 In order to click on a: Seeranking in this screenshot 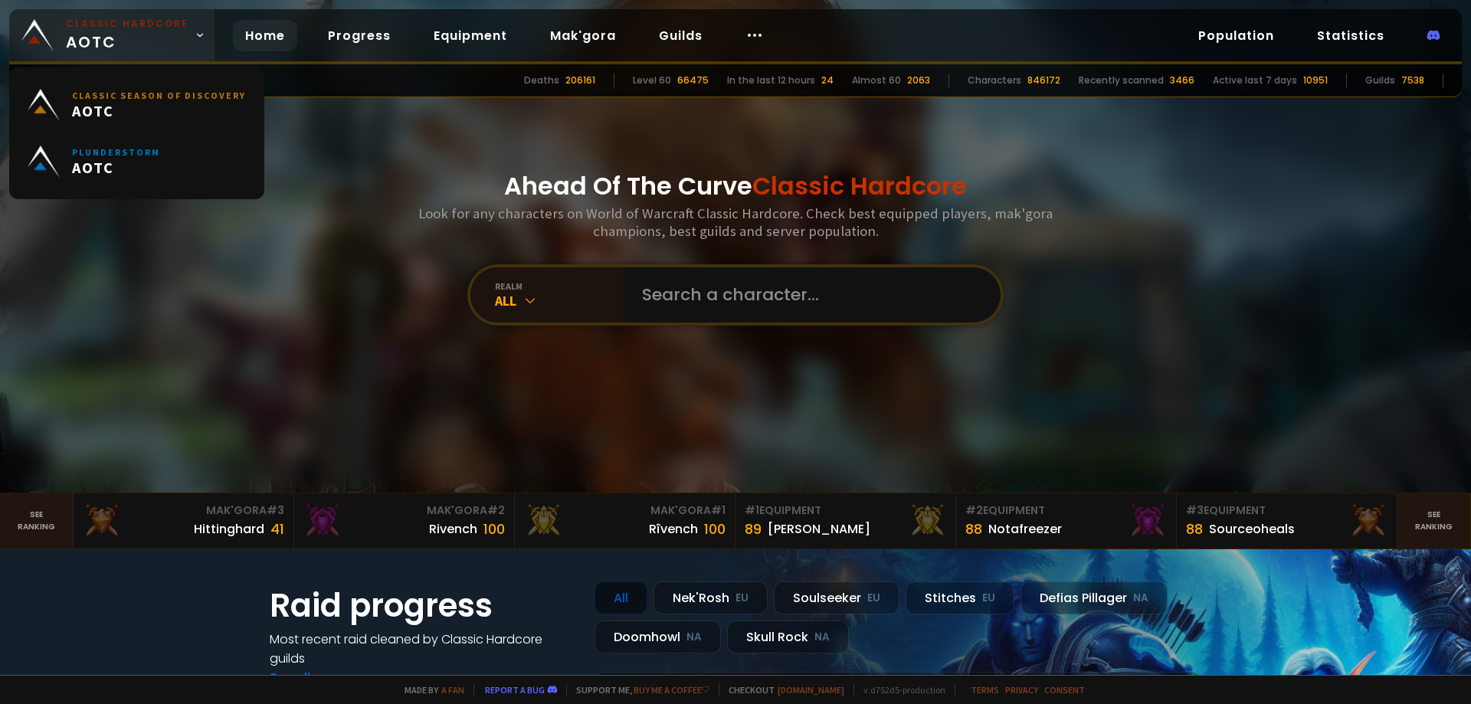, I will do `click(1434, 521)`.